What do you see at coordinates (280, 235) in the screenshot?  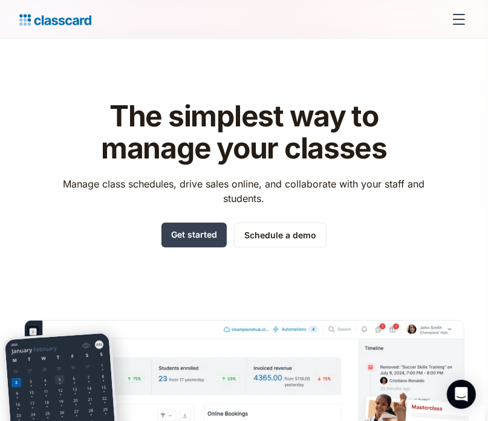 I see `a: Schedule a demo` at bounding box center [280, 235].